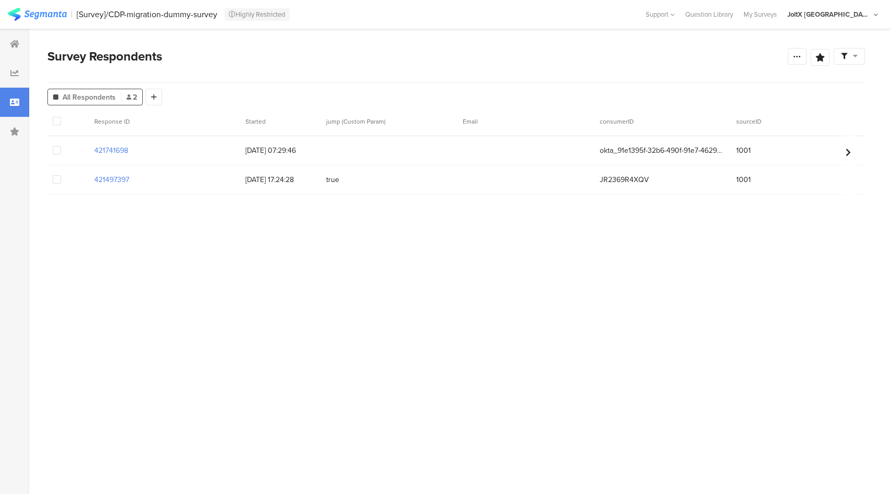 The width and height of the screenshot is (891, 494). What do you see at coordinates (147, 14) in the screenshot?
I see `div: [Survey]/CDP-migration-dummy-survey` at bounding box center [147, 14].